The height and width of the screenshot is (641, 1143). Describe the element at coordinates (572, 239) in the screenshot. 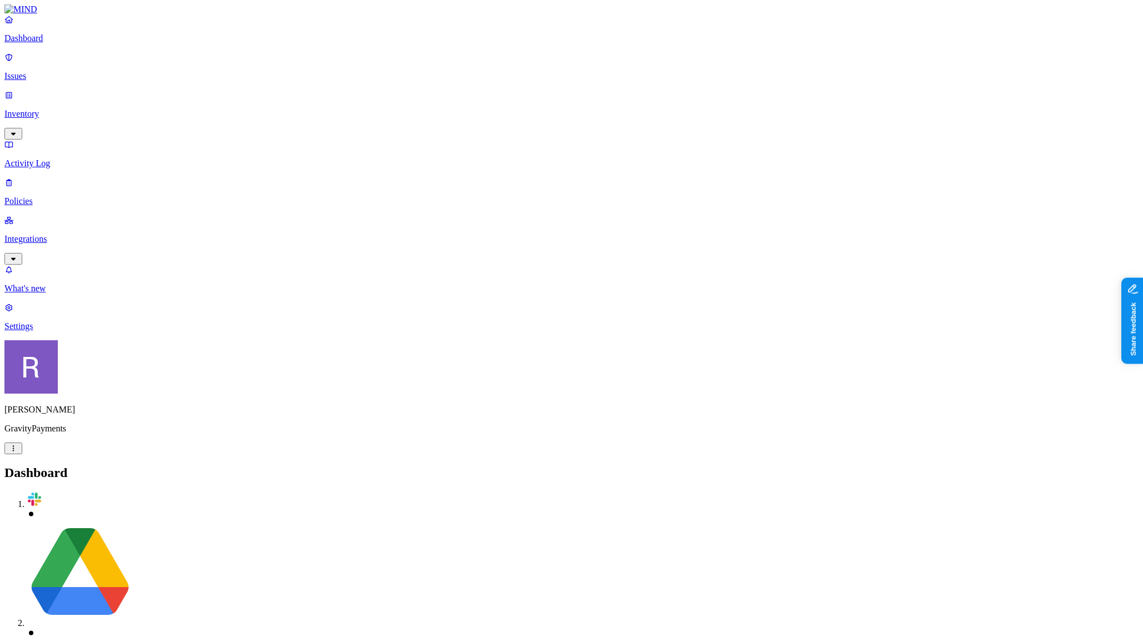

I see `a: Integrations` at that location.